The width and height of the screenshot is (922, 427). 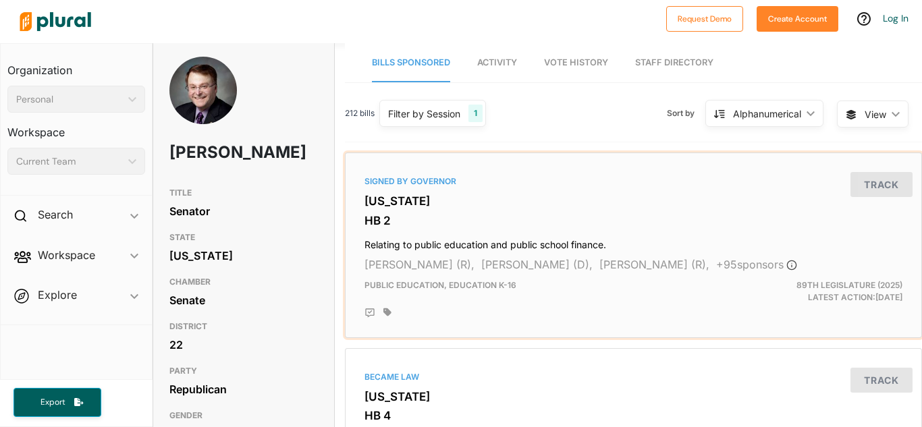 What do you see at coordinates (797, 18) in the screenshot?
I see `a: Create Account` at bounding box center [797, 18].